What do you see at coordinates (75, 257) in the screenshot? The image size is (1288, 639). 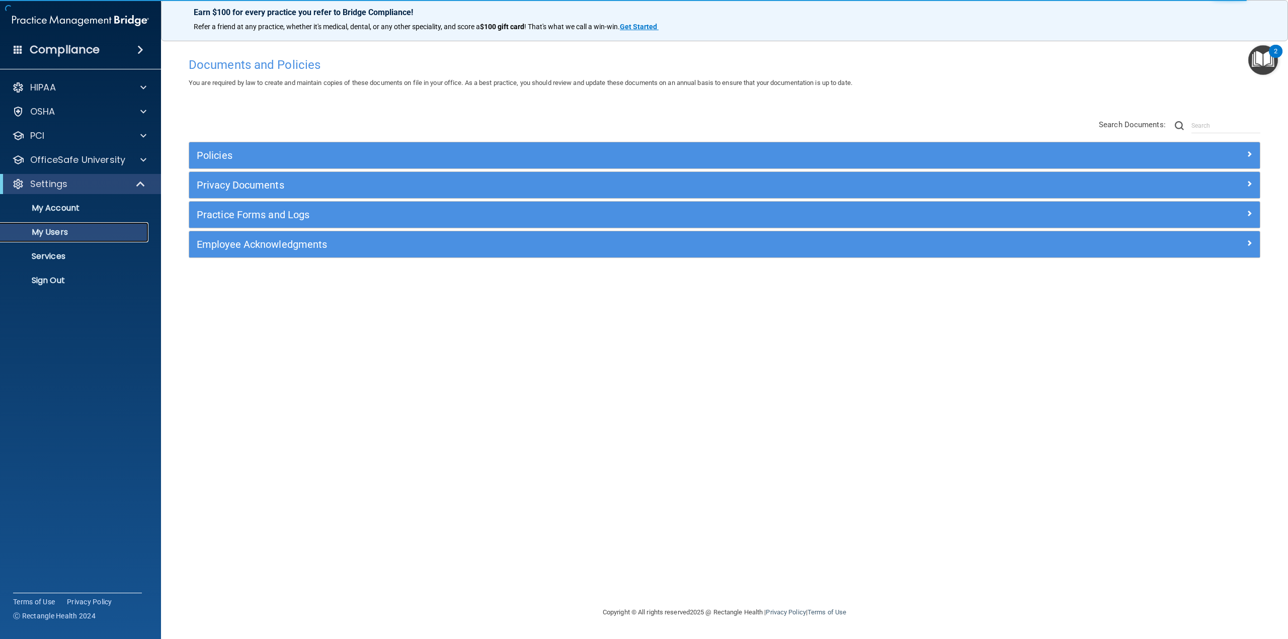 I see `p: Services` at bounding box center [75, 257].